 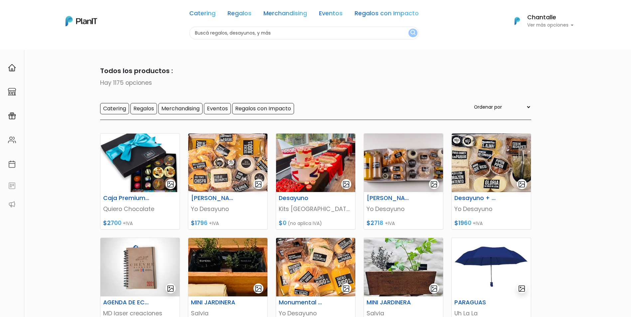 What do you see at coordinates (228, 267) in the screenshot?
I see `img: thumb_WhatsApp_Image_2021-11-04_at_12.21.50portada.jpeg` at bounding box center [228, 267].